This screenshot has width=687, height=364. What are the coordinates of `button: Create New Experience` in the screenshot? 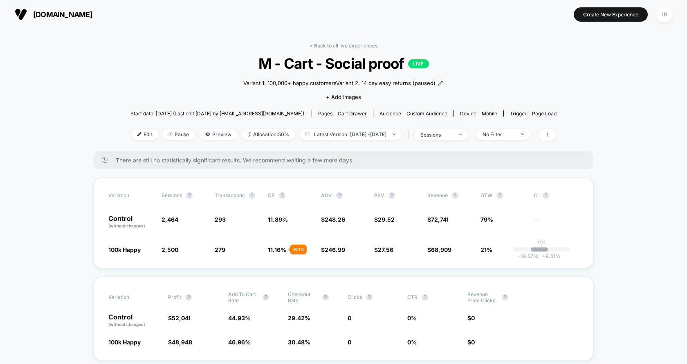 It's located at (611, 14).